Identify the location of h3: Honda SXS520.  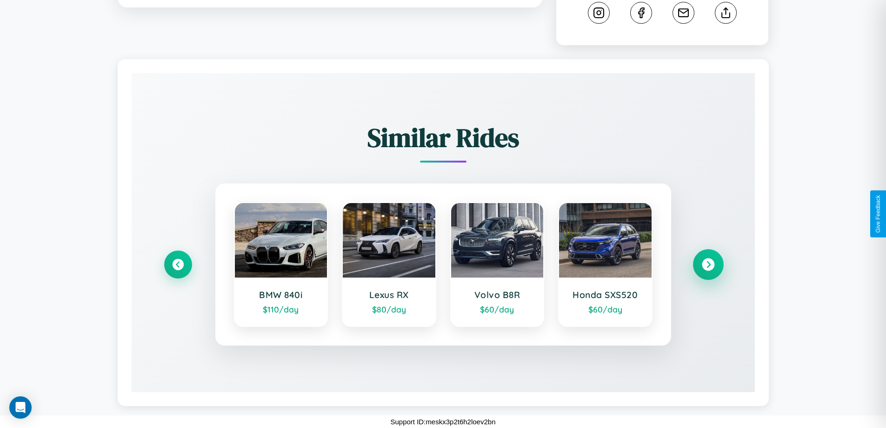
(605, 295).